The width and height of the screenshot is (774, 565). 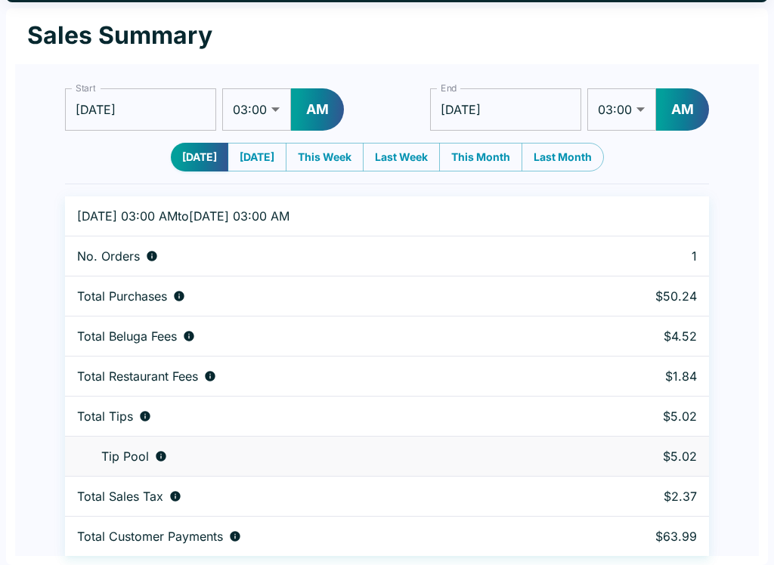 I want to click on div: Fees paid by diners to Beluga, so click(x=317, y=336).